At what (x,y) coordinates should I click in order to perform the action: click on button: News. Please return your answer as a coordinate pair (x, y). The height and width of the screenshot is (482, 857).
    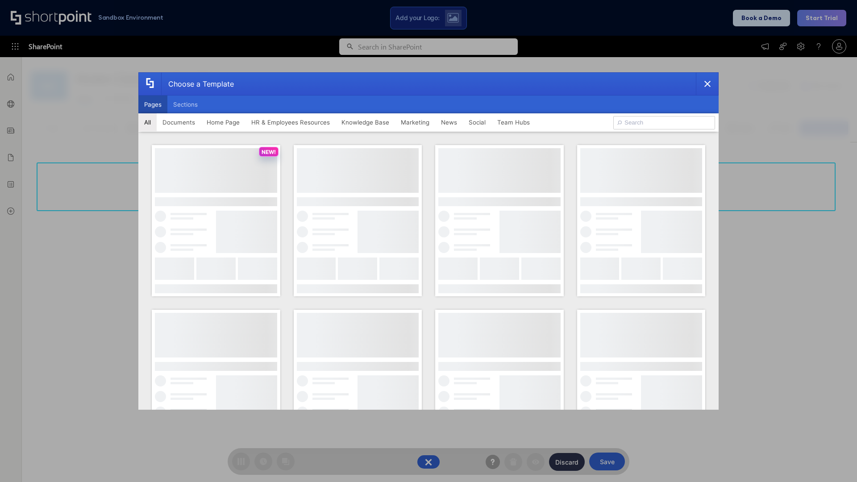
    Looking at the image, I should click on (449, 122).